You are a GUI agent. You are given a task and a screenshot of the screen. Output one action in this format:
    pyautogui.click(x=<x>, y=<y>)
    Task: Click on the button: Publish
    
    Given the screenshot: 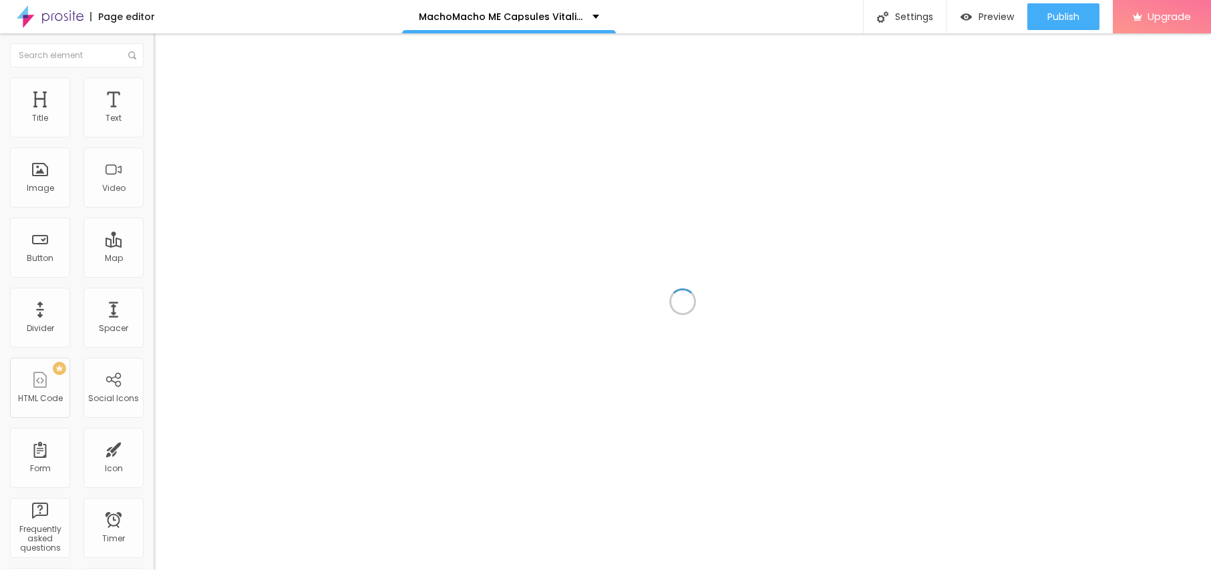 What is the action you would take?
    pyautogui.click(x=1063, y=17)
    